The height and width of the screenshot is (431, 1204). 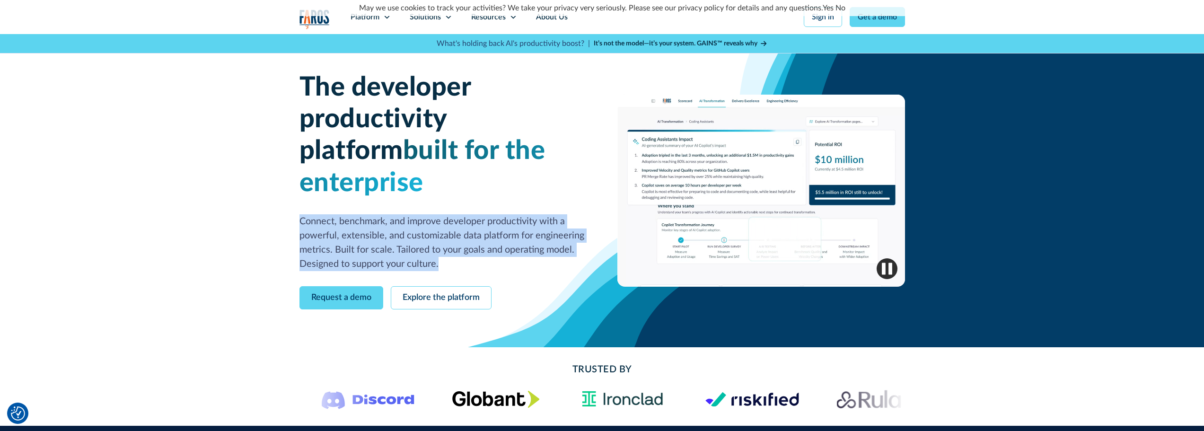 What do you see at coordinates (681, 44) in the screenshot?
I see `a: It’s not the model—it’s your system. GAINS™ reveals why` at bounding box center [681, 44].